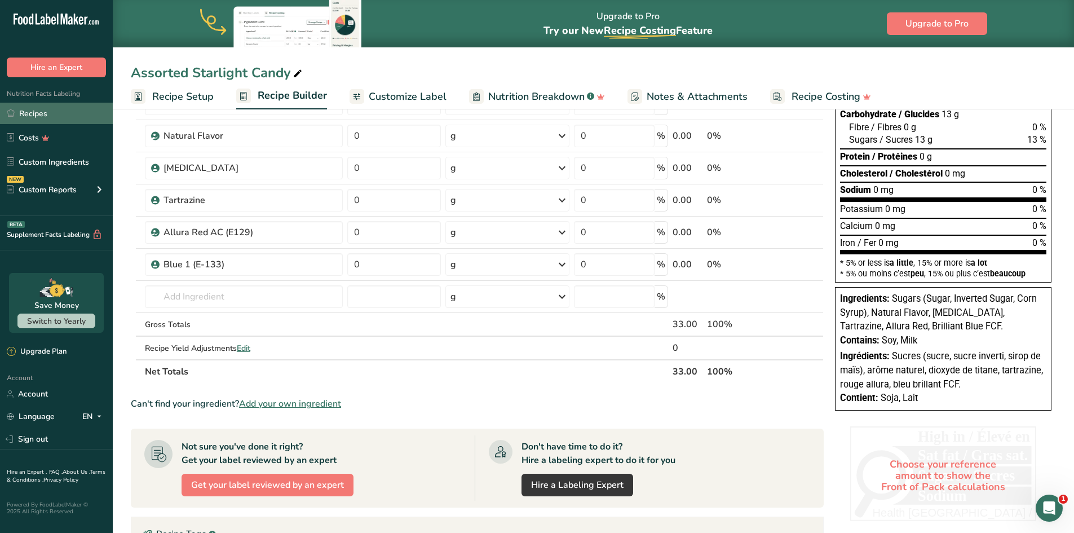  I want to click on span: Iron, so click(848, 243).